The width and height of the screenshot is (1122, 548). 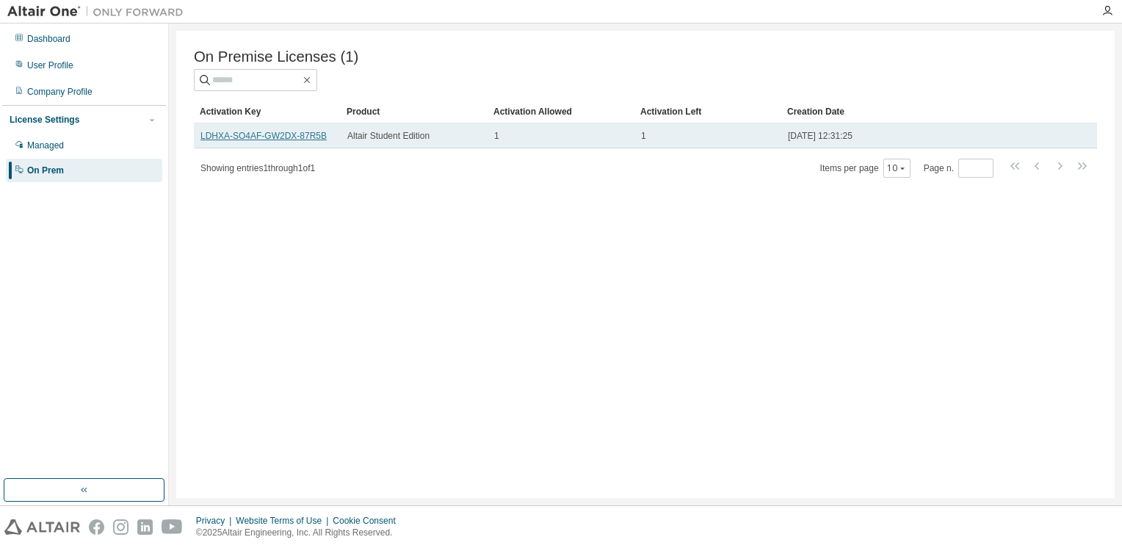 What do you see at coordinates (388, 136) in the screenshot?
I see `span: Altair Student Edition` at bounding box center [388, 136].